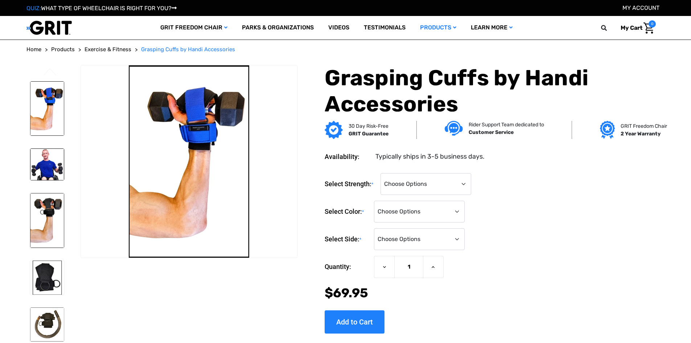  I want to click on img: Cart, so click(648, 28).